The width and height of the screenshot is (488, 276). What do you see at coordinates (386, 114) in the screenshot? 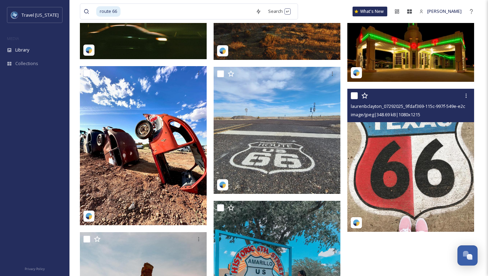
I see `span: image/jpeg | 348.69 kB | 1080 x 1215` at bounding box center [386, 114].